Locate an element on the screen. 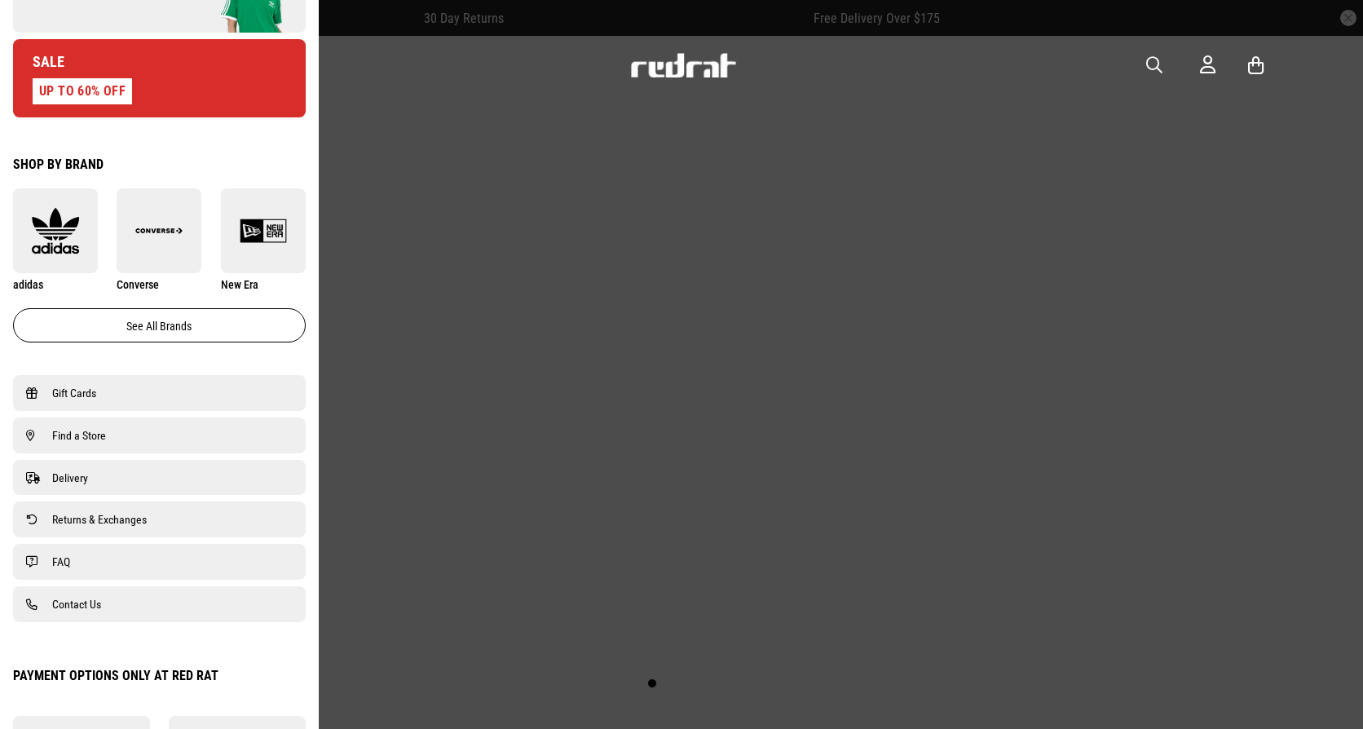  img: Redrat logo is located at coordinates (683, 65).